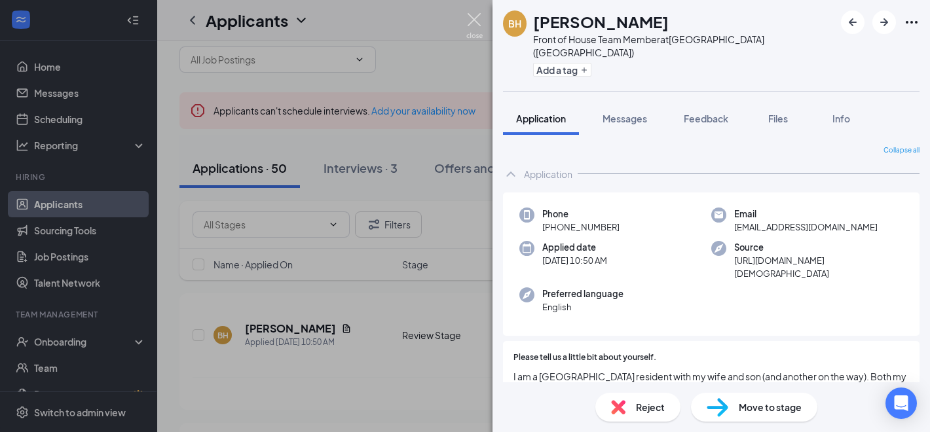  What do you see at coordinates (515, 24) in the screenshot?
I see `div: BH` at bounding box center [515, 24].